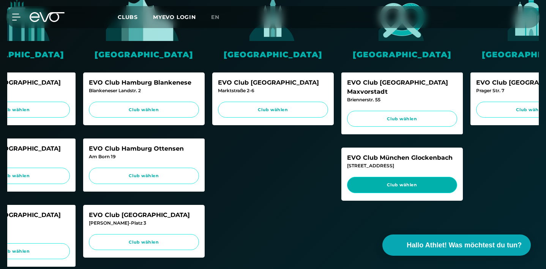 The width and height of the screenshot is (546, 269). Describe the element at coordinates (174, 17) in the screenshot. I see `a: MYEVO LOGIN` at that location.